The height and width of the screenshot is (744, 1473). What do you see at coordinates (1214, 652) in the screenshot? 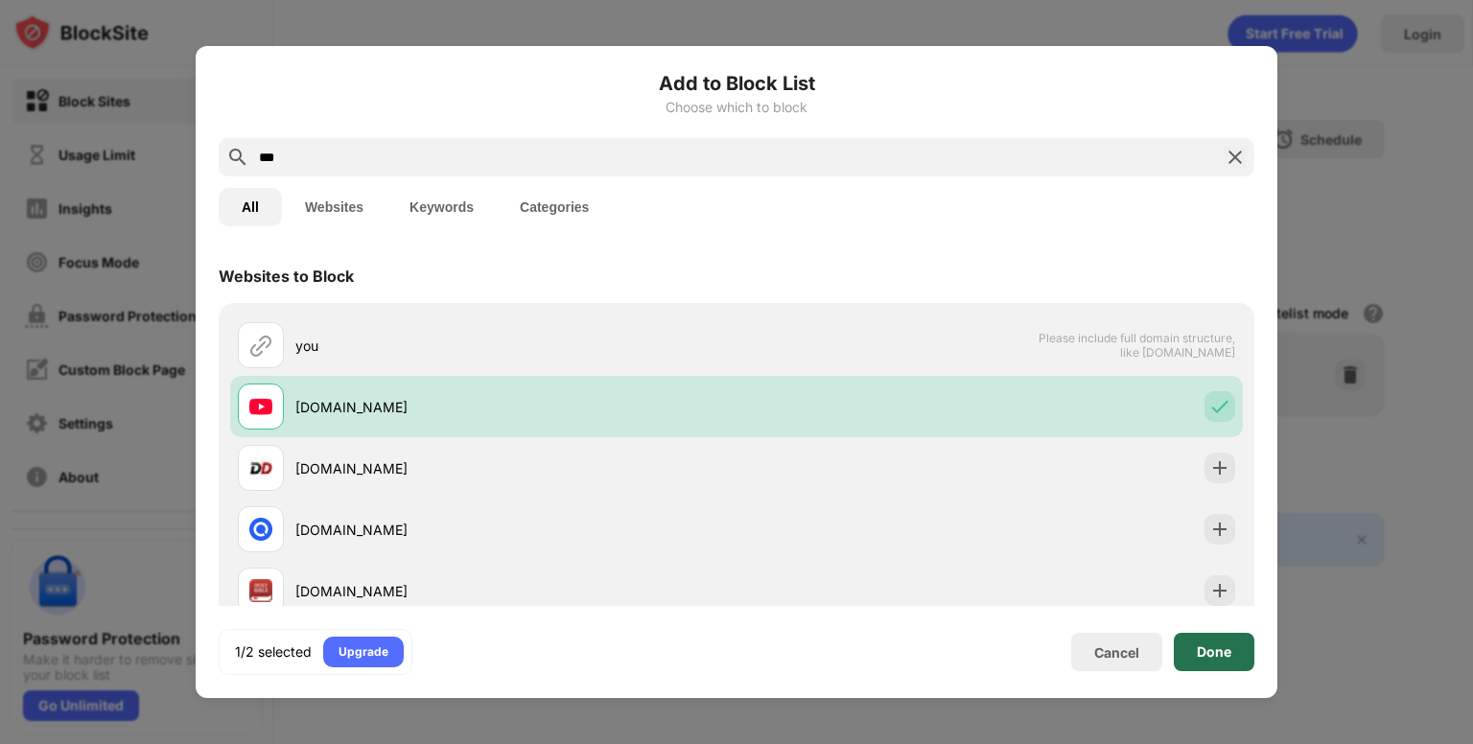
I see `div: Done` at bounding box center [1214, 652].